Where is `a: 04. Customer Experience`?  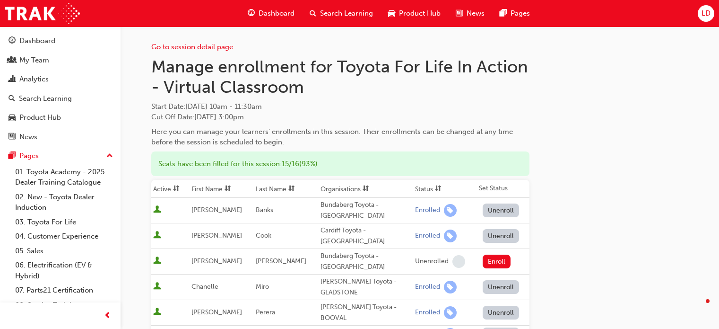
a: 04. Customer Experience is located at coordinates (64, 236).